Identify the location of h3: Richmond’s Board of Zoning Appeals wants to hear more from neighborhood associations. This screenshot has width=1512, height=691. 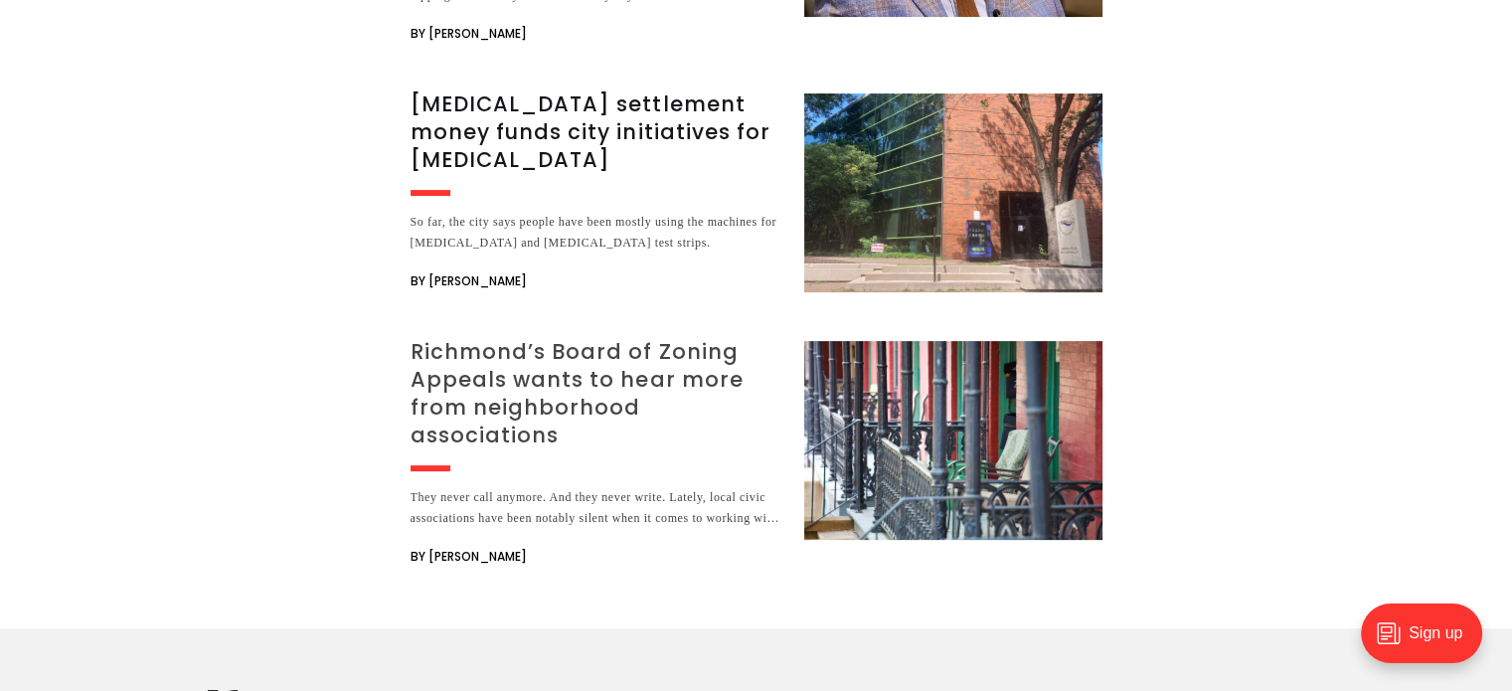
(595, 394).